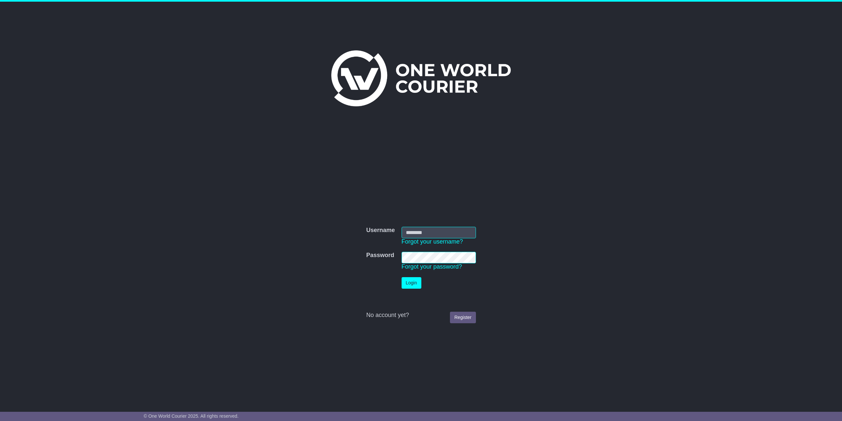  Describe the element at coordinates (380, 230) in the screenshot. I see `label: Username` at that location.